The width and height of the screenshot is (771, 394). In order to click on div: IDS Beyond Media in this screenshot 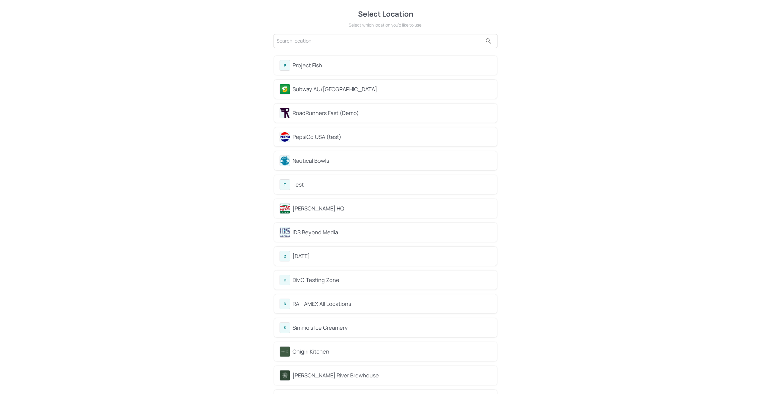, I will do `click(392, 232)`.